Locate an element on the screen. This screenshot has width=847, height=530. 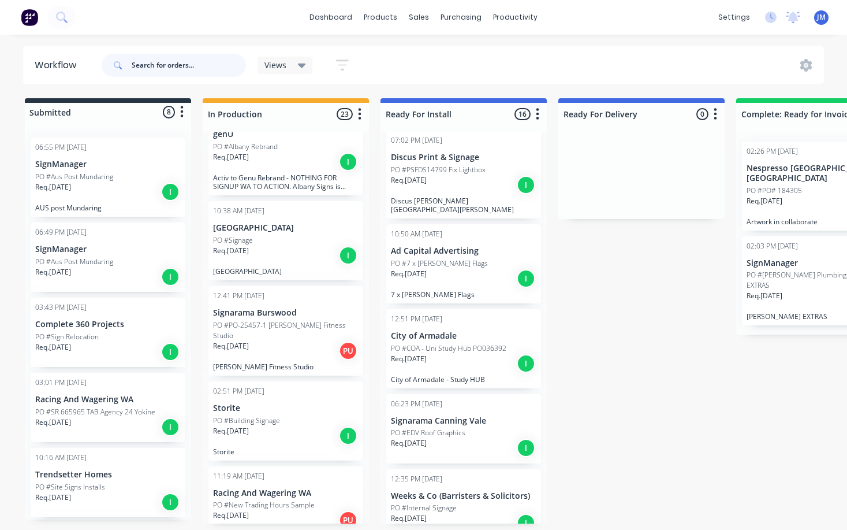
p: City of Armadale is located at coordinates (464, 336).